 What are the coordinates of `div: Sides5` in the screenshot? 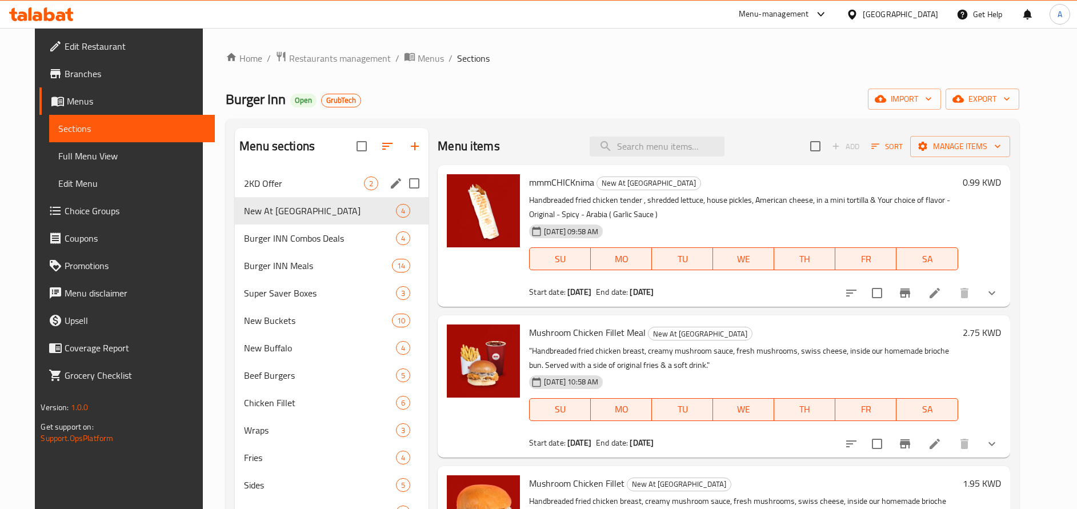 It's located at (331, 485).